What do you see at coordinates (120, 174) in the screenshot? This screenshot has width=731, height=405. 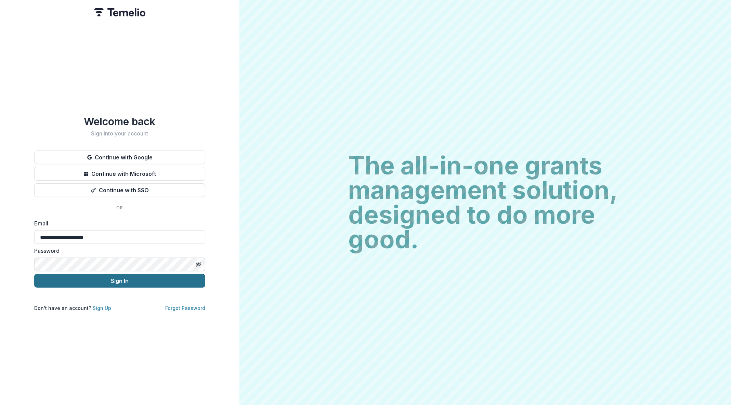 I see `button: Continue with Microsoft` at bounding box center [120, 174].